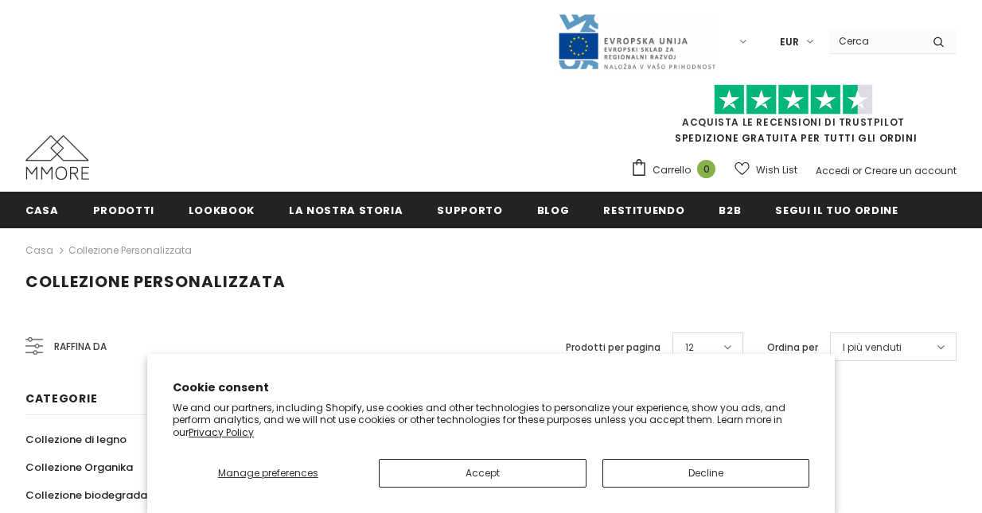 This screenshot has width=982, height=513. I want to click on a: Javni Razpis, so click(636, 41).